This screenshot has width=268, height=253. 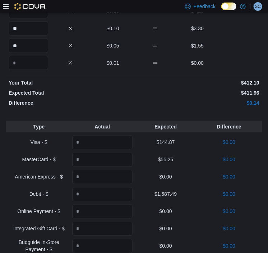 What do you see at coordinates (39, 229) in the screenshot?
I see `p: Integrated Gift Card - $` at bounding box center [39, 229].